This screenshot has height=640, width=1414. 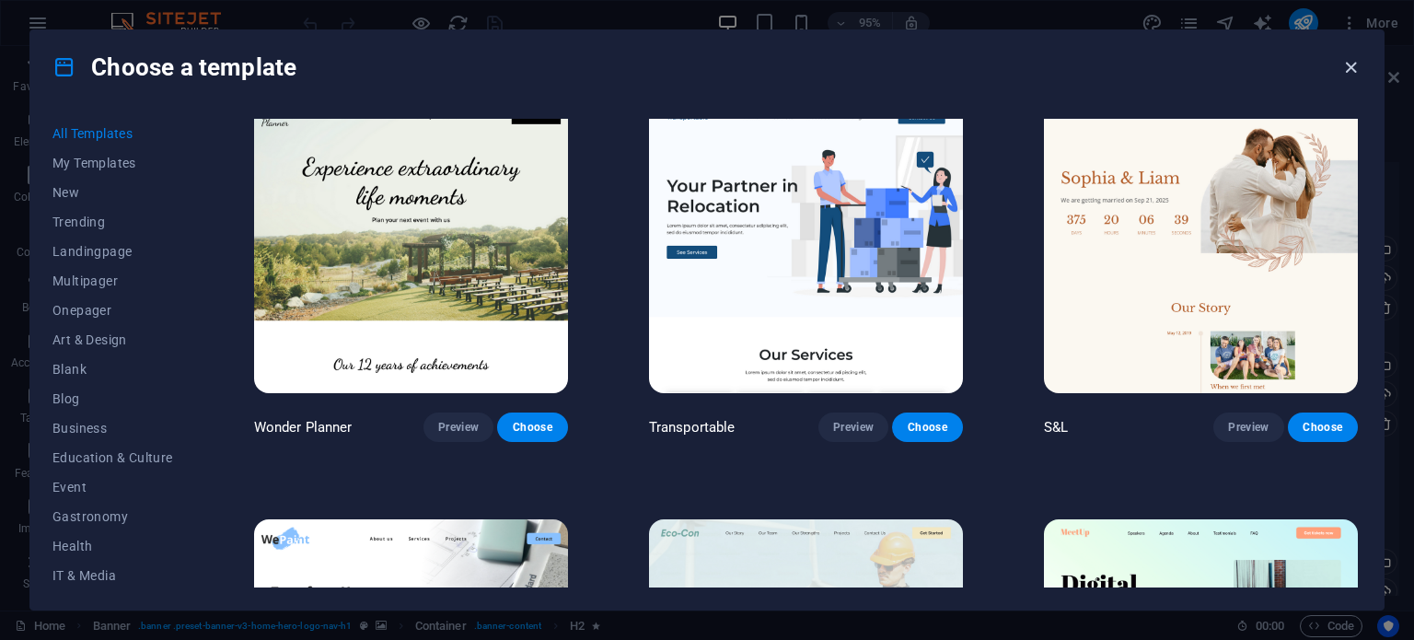 What do you see at coordinates (112, 369) in the screenshot?
I see `span: Blank` at bounding box center [112, 369].